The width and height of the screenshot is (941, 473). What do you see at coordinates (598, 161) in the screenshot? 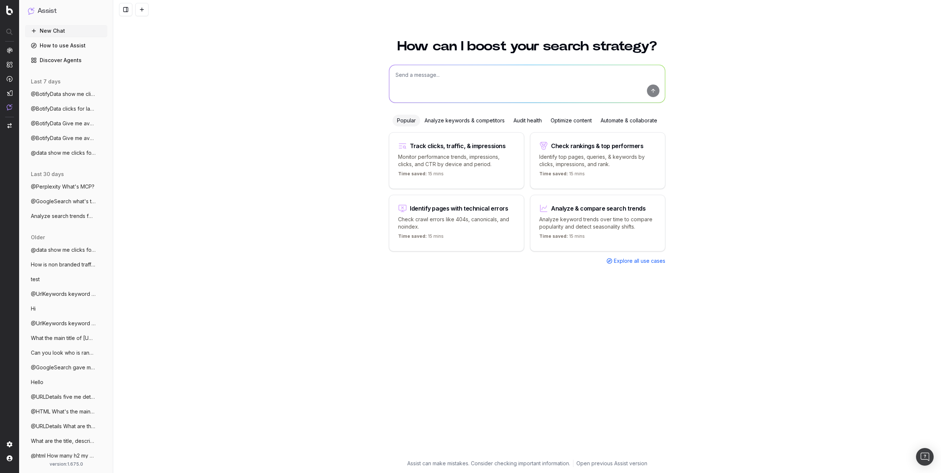
I see `p: Identify top pages, queries, & keywords by clicks, impressions, and rank.` at bounding box center [598, 161].